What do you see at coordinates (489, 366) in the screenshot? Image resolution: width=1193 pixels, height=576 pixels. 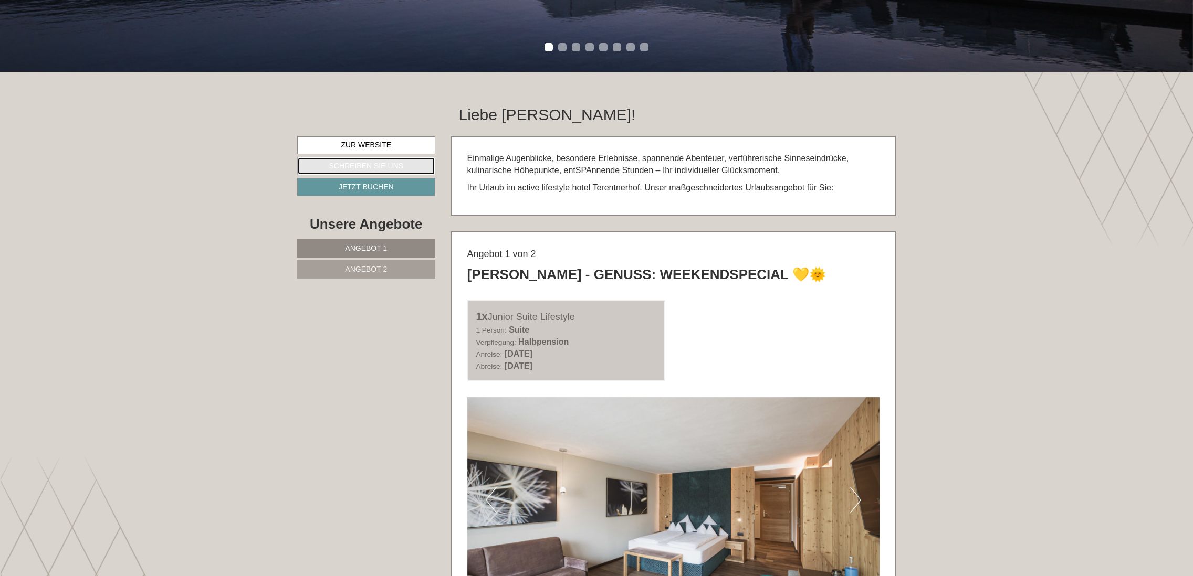 I see `small: Abreise:` at bounding box center [489, 366].